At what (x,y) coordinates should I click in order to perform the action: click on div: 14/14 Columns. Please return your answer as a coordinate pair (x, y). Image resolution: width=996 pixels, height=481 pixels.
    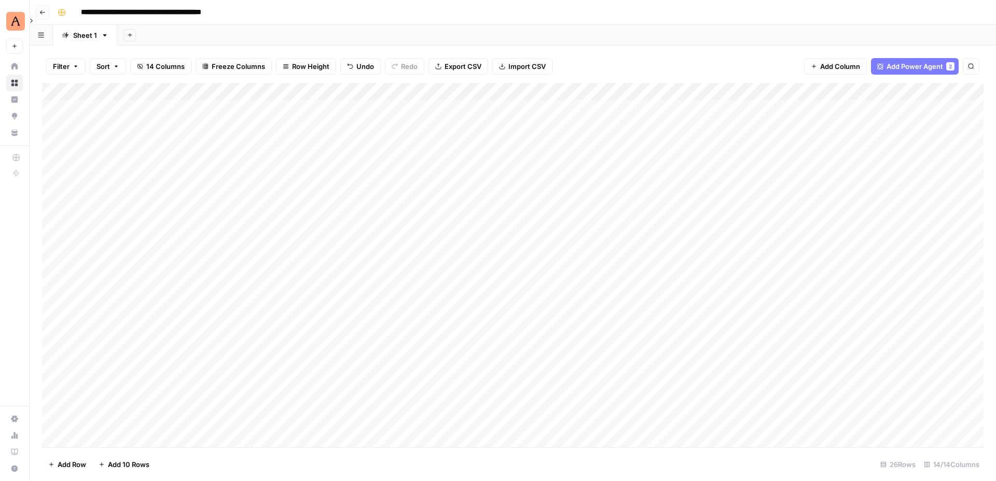
    Looking at the image, I should click on (951, 465).